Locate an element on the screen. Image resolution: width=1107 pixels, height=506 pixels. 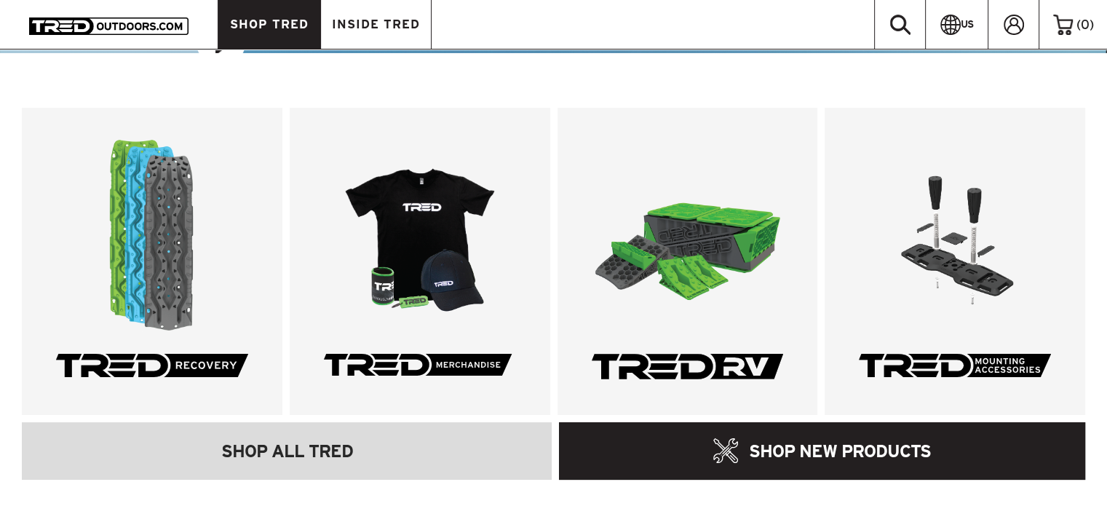
a: TRED Outdoors America is located at coordinates (108, 26).